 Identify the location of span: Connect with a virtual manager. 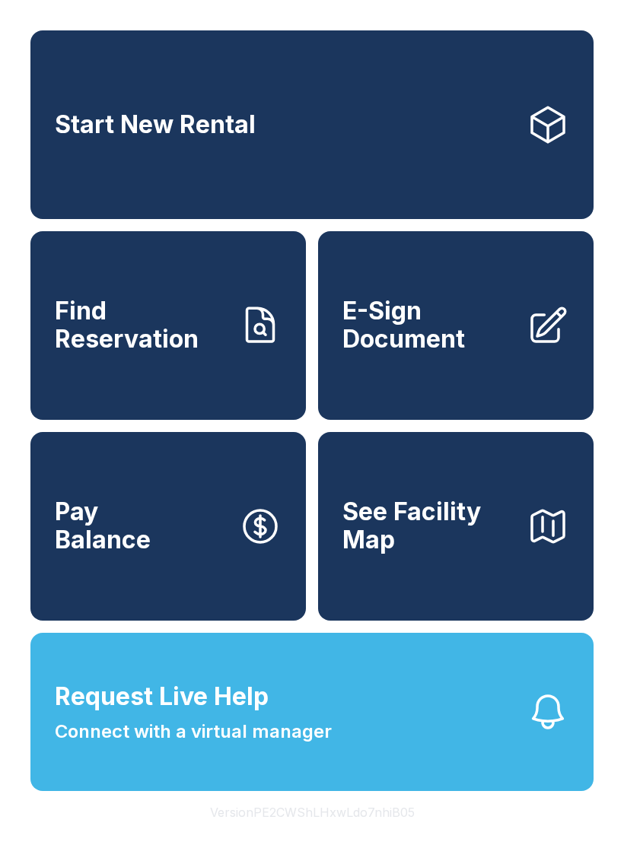
(193, 732).